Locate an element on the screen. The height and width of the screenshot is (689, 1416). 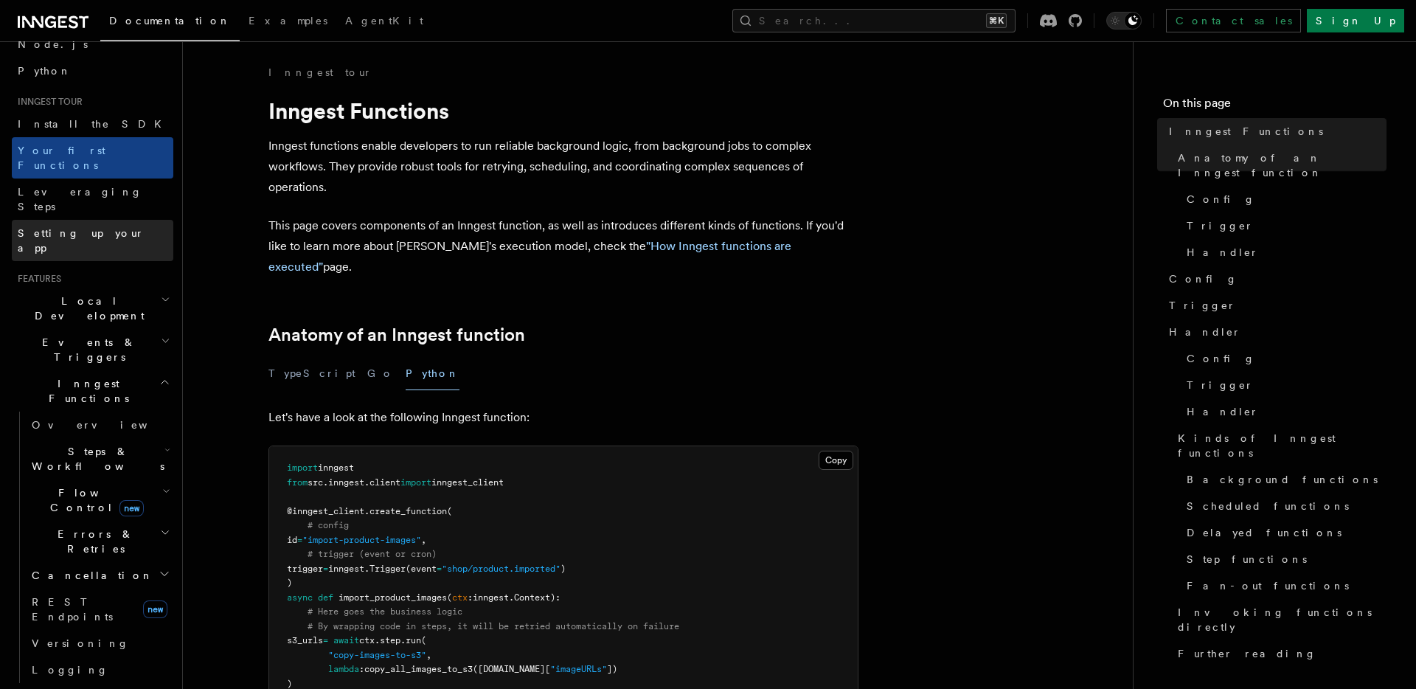
a: Documentation is located at coordinates (170, 23).